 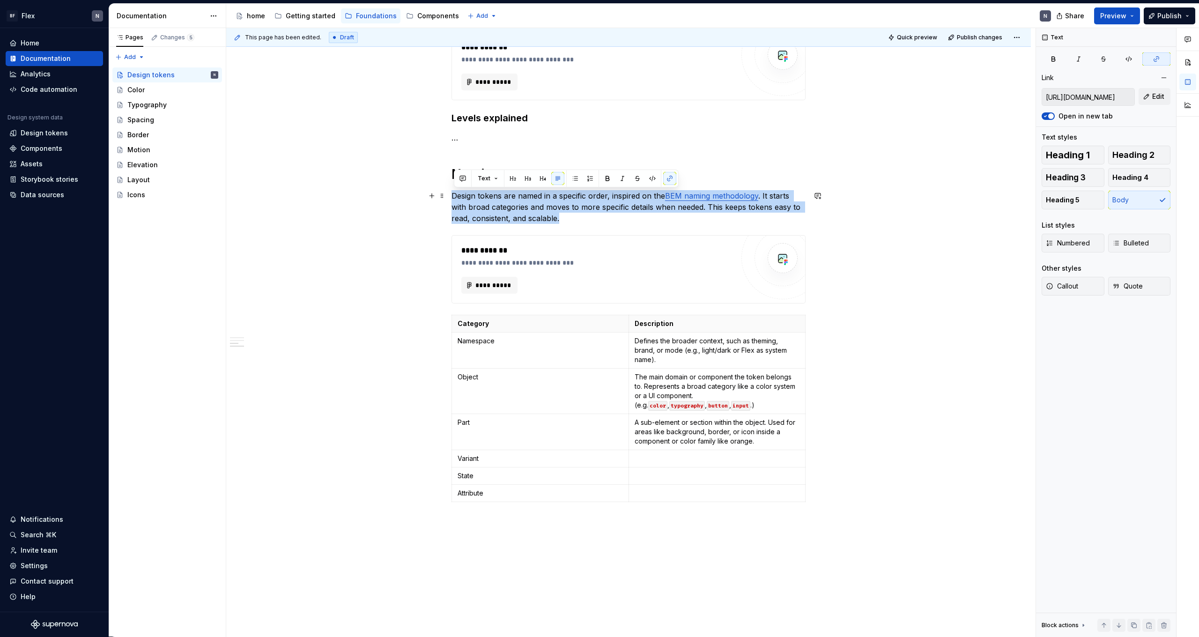 I want to click on span: Draft, so click(x=347, y=37).